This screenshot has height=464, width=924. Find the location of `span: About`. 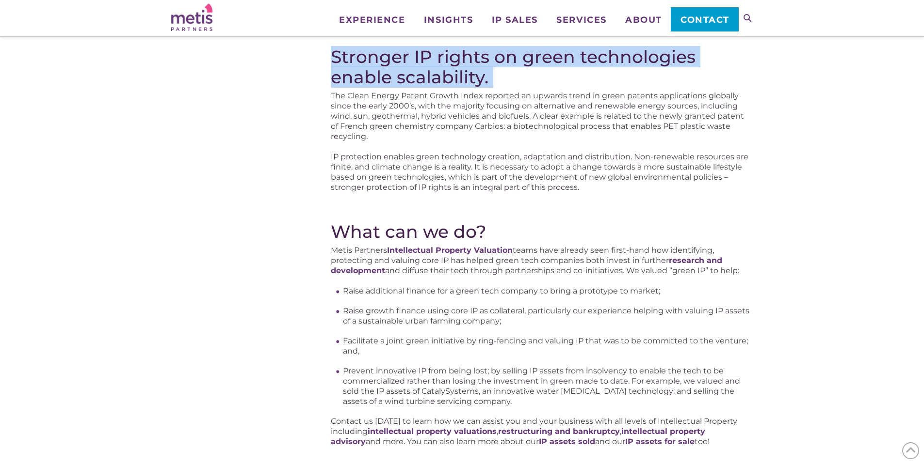

span: About is located at coordinates (643, 20).